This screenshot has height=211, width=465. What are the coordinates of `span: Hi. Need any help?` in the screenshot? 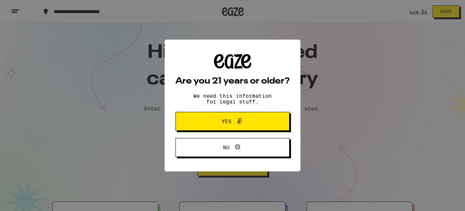 It's located at (28, 8).